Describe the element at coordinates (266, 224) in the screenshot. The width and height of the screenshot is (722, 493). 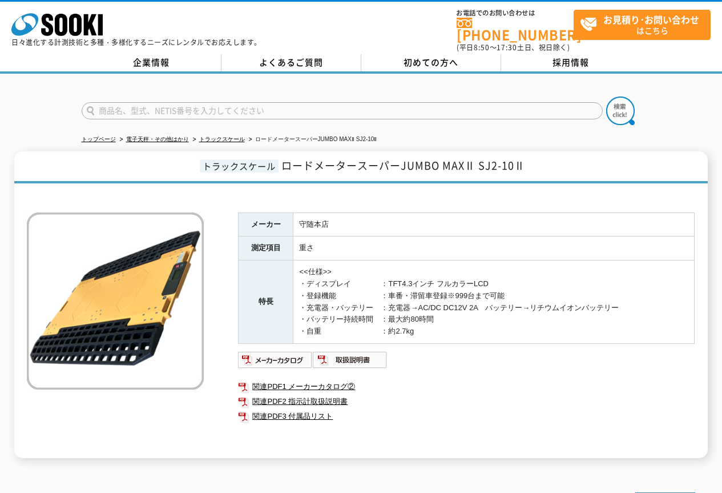
I see `th: メーカー` at that location.